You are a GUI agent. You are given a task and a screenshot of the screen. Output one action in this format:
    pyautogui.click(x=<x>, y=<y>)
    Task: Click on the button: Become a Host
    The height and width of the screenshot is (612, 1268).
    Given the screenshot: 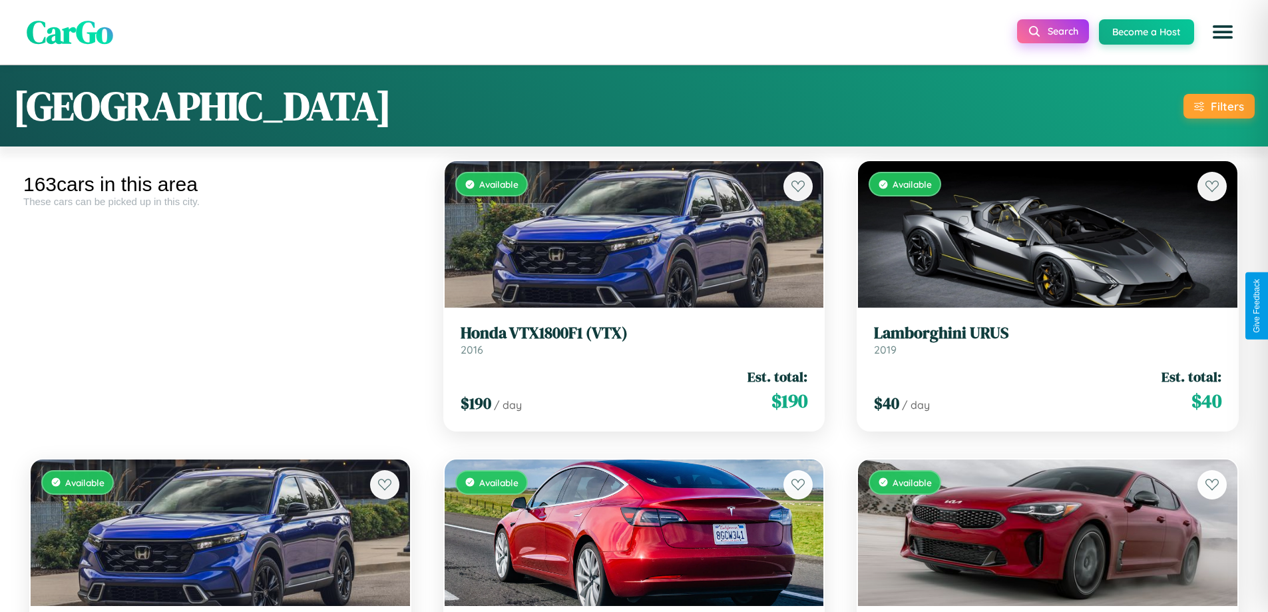 What is the action you would take?
    pyautogui.click(x=1146, y=32)
    